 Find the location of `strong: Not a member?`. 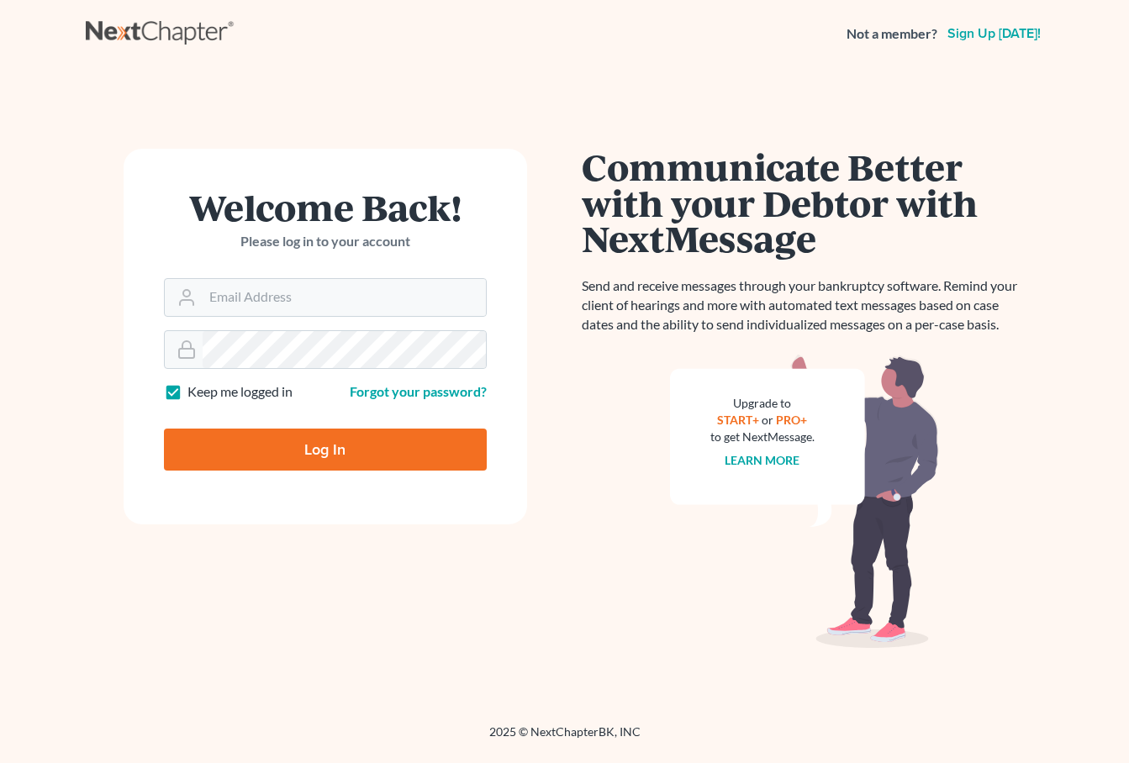

strong: Not a member? is located at coordinates (892, 34).